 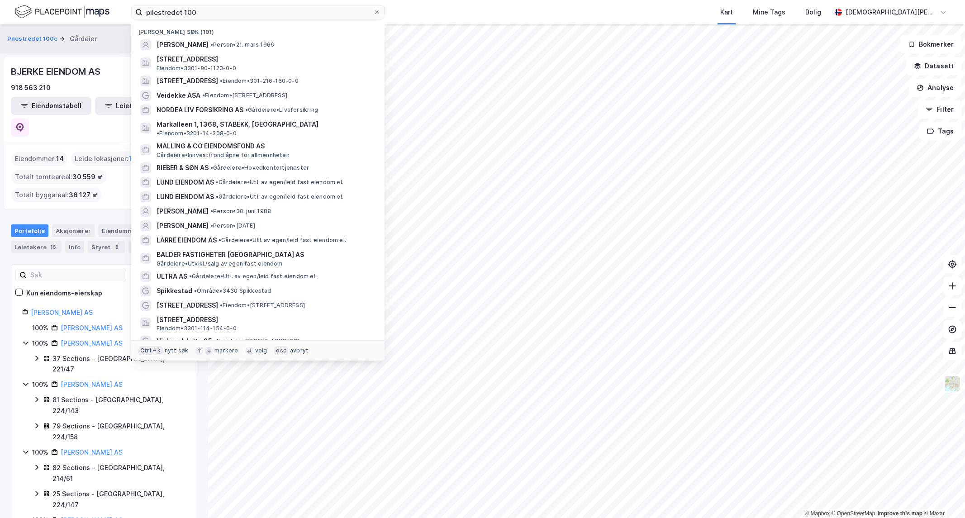 What do you see at coordinates (219, 264) in the screenshot?
I see `span: Gårdeiere • Utvikl./salg av egen fast eiendom` at bounding box center [219, 264].